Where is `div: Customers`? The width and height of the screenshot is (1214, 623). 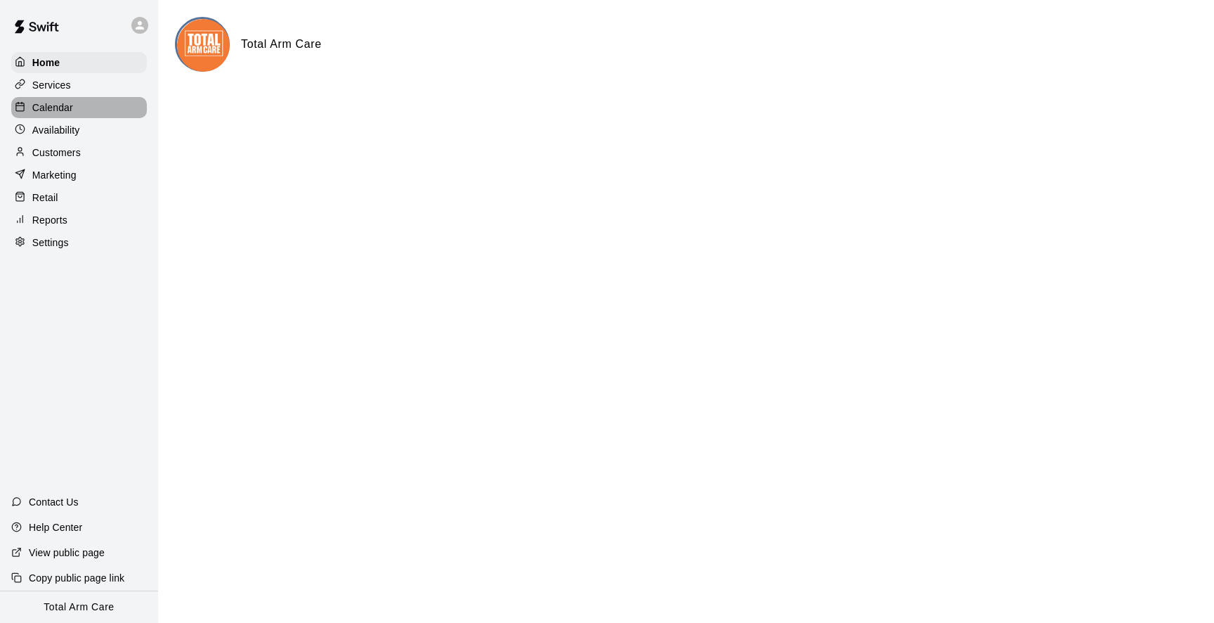 div: Customers is located at coordinates (79, 152).